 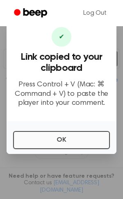 I want to click on a: Log Out, so click(x=95, y=13).